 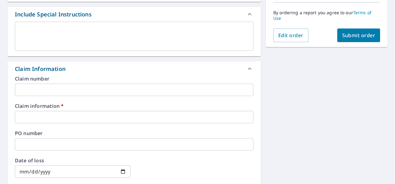 I want to click on label: PO number, so click(x=134, y=134).